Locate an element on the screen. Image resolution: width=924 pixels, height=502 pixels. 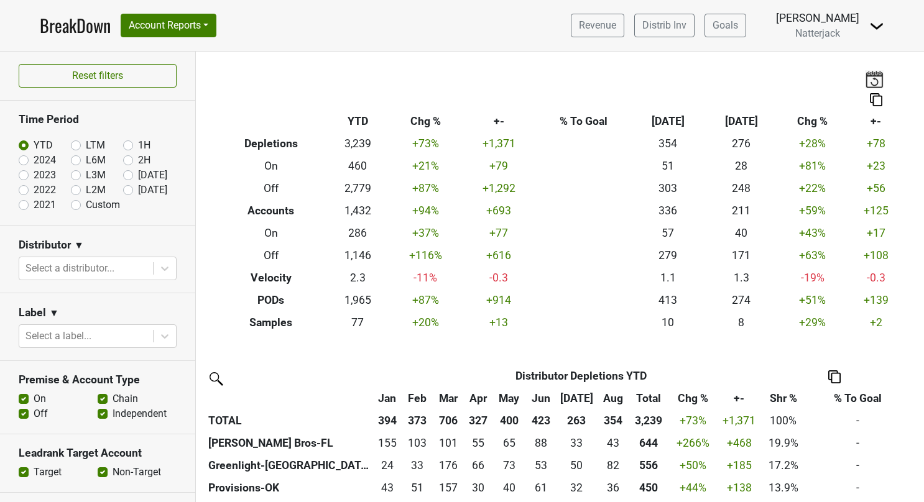
td: 66.48 is located at coordinates (477, 465).